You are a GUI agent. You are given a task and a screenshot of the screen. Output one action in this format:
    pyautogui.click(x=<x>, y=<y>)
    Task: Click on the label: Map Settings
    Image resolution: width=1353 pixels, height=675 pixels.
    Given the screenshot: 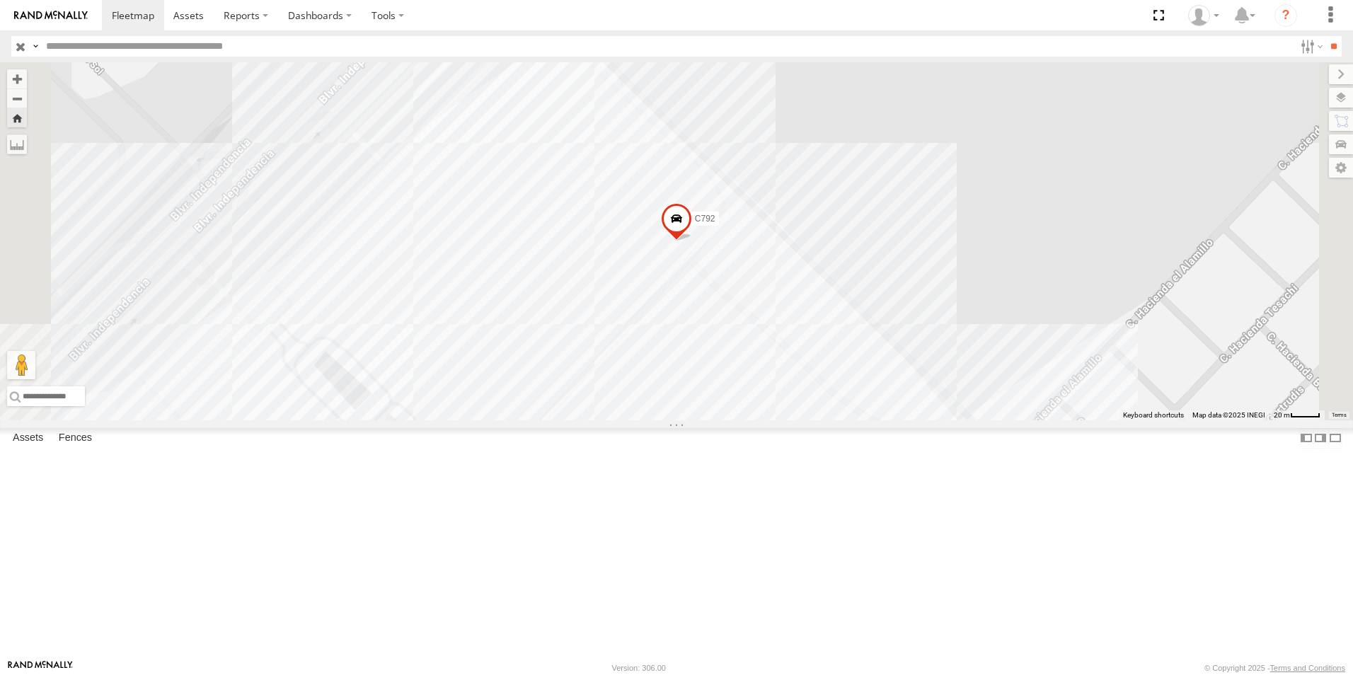 What is the action you would take?
    pyautogui.click(x=1341, y=168)
    